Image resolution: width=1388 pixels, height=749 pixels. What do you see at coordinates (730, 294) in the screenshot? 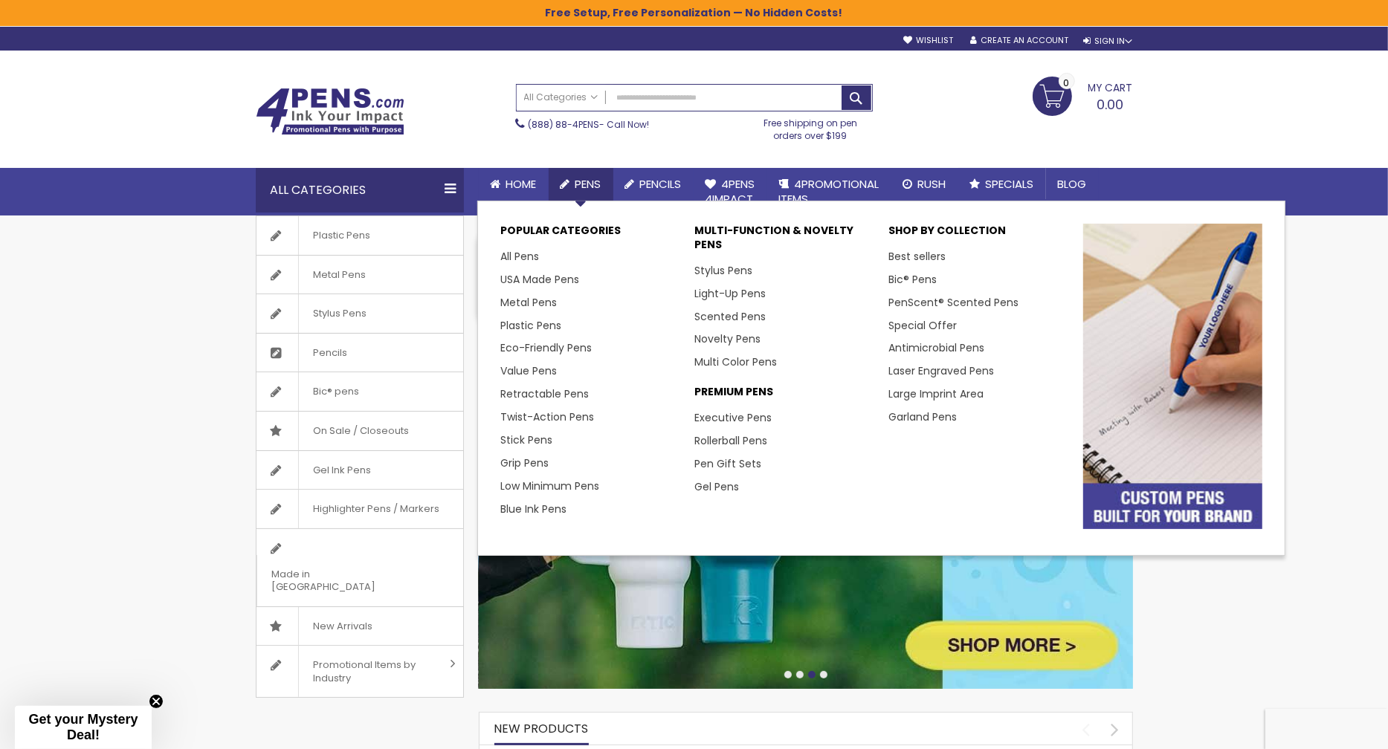
I see `a: Light-Up Pens` at bounding box center [730, 294].